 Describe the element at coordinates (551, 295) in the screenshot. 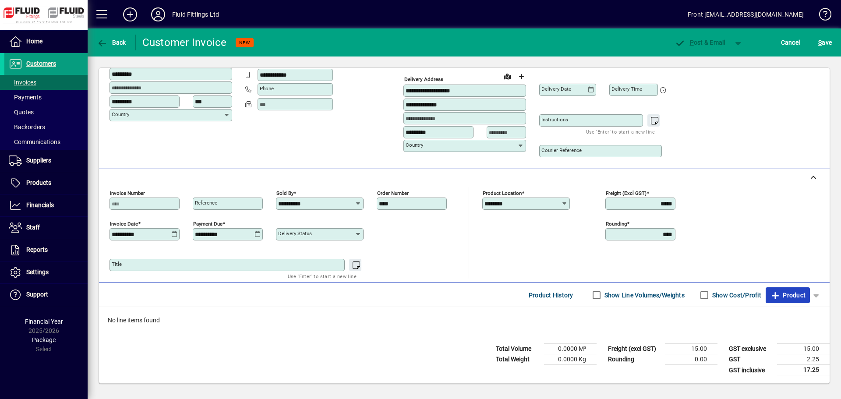

I see `button: Product History` at that location.